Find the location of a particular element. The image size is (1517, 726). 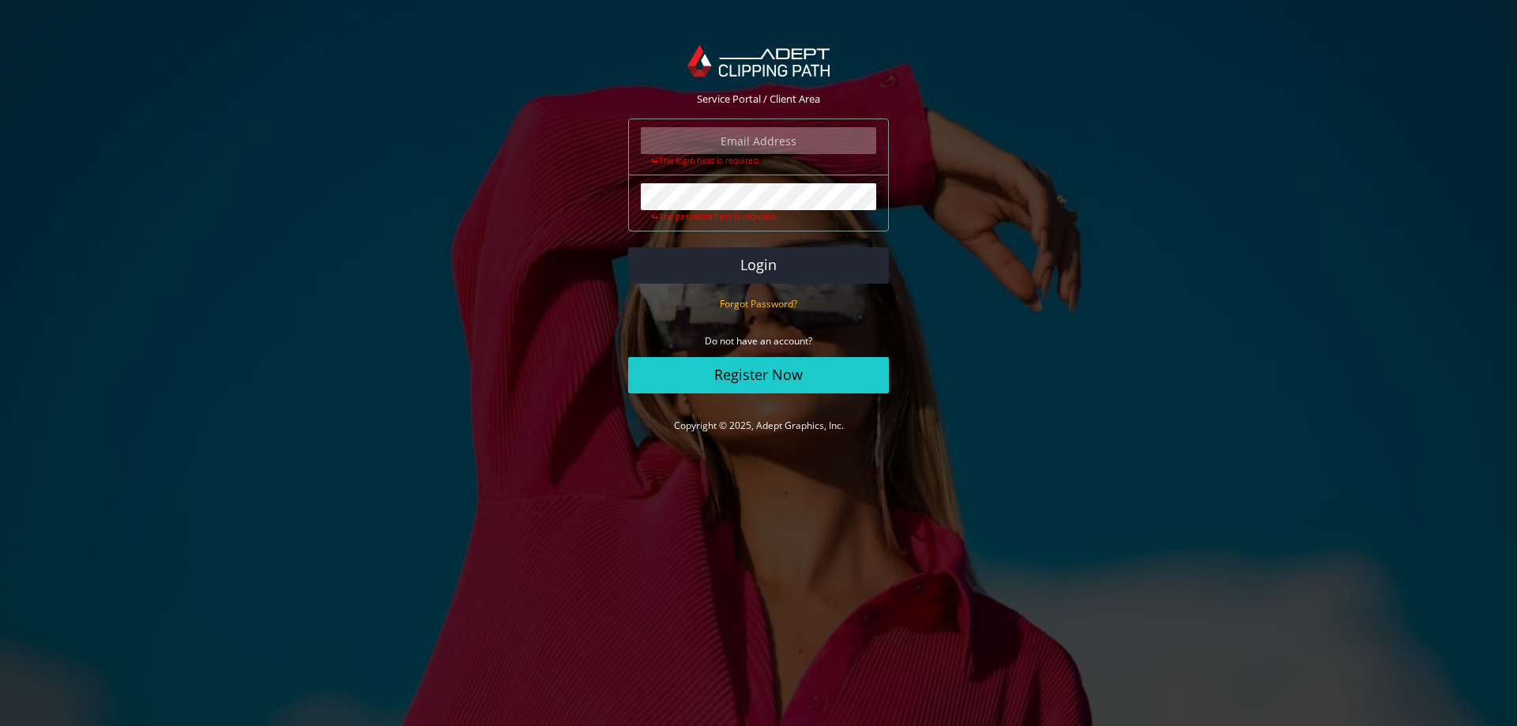

small: Forgot Password? is located at coordinates (759, 303).